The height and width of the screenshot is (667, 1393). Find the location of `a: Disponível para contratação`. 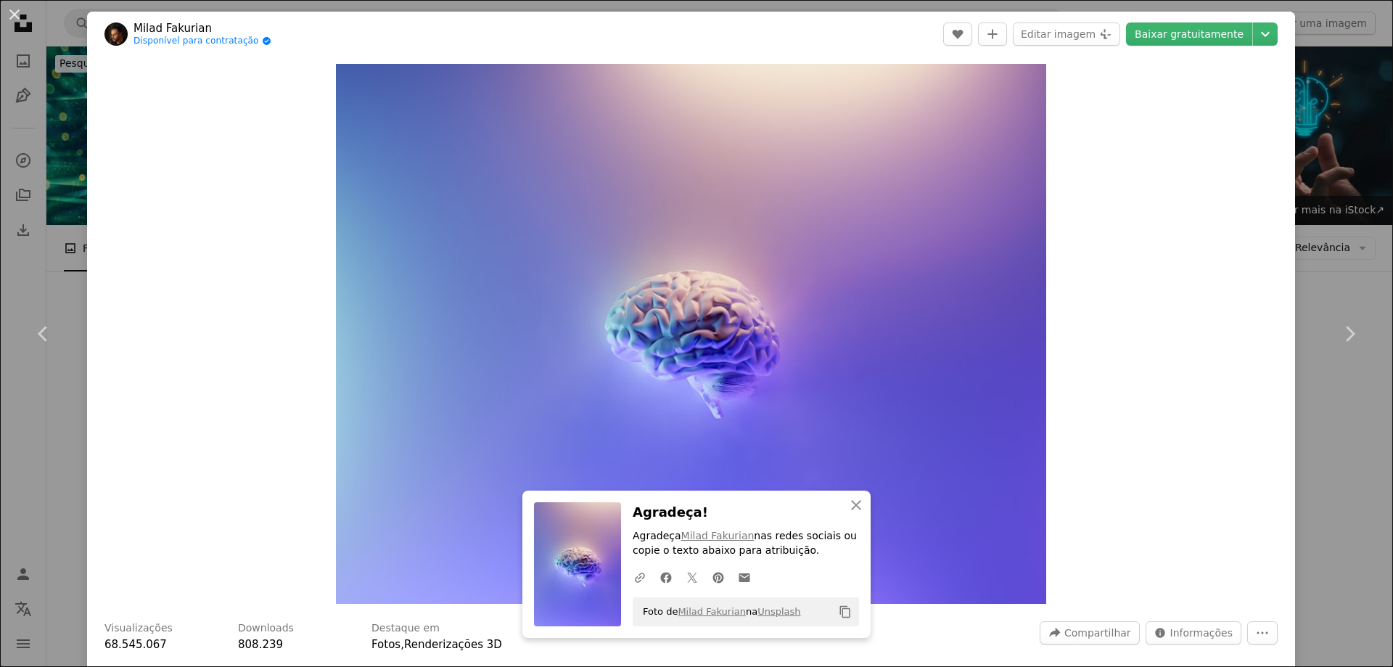

a: Disponível para contratação is located at coordinates (202, 41).